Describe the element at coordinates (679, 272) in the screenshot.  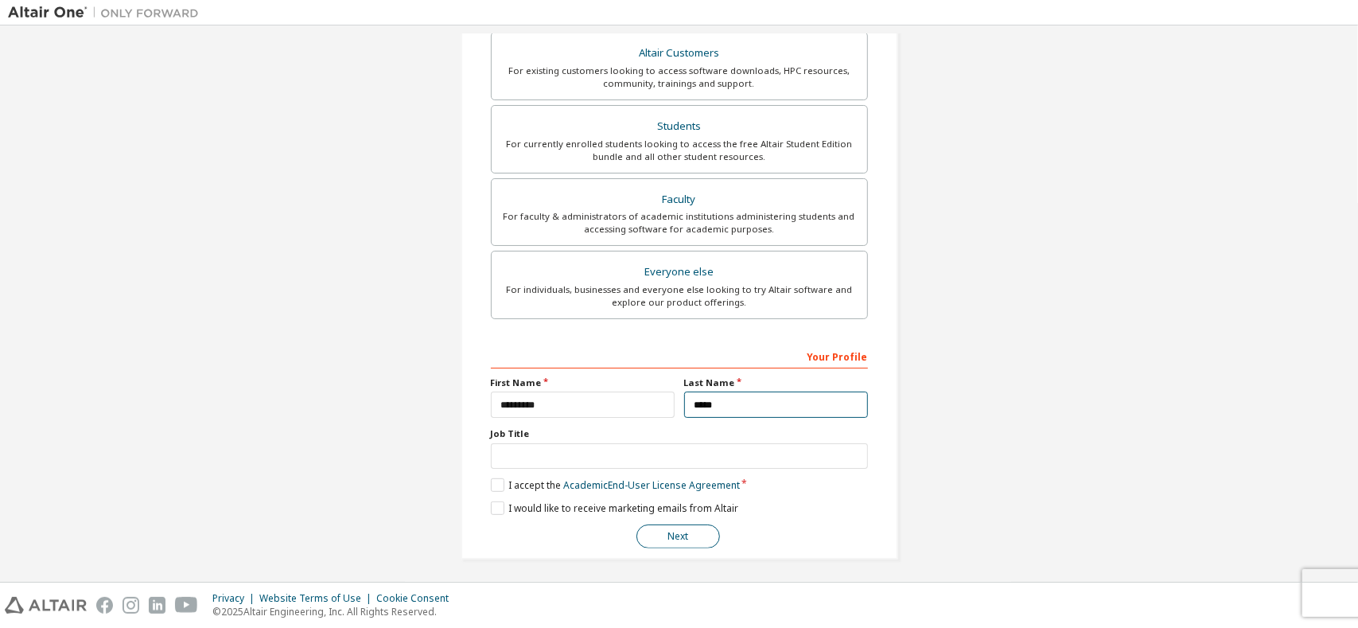
I see `div: Everyone else` at that location.